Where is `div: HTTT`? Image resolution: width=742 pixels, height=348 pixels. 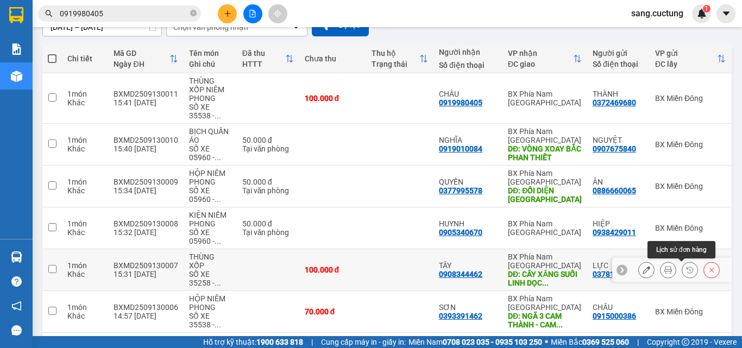 div: HTTT is located at coordinates (263, 64).